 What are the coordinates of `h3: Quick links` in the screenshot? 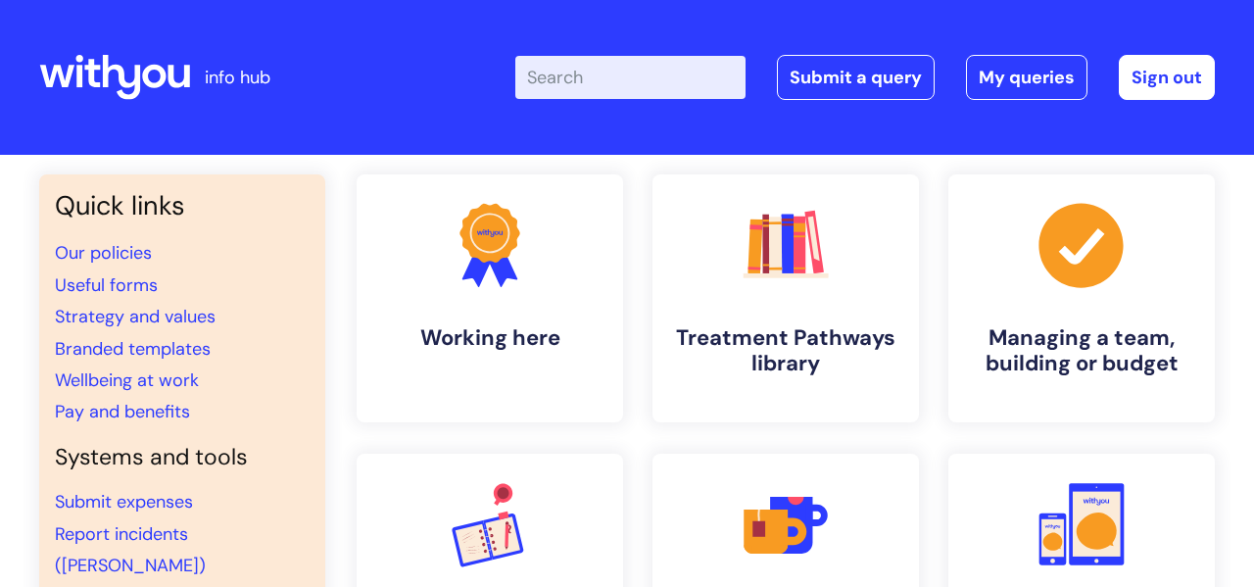 It's located at (182, 206).